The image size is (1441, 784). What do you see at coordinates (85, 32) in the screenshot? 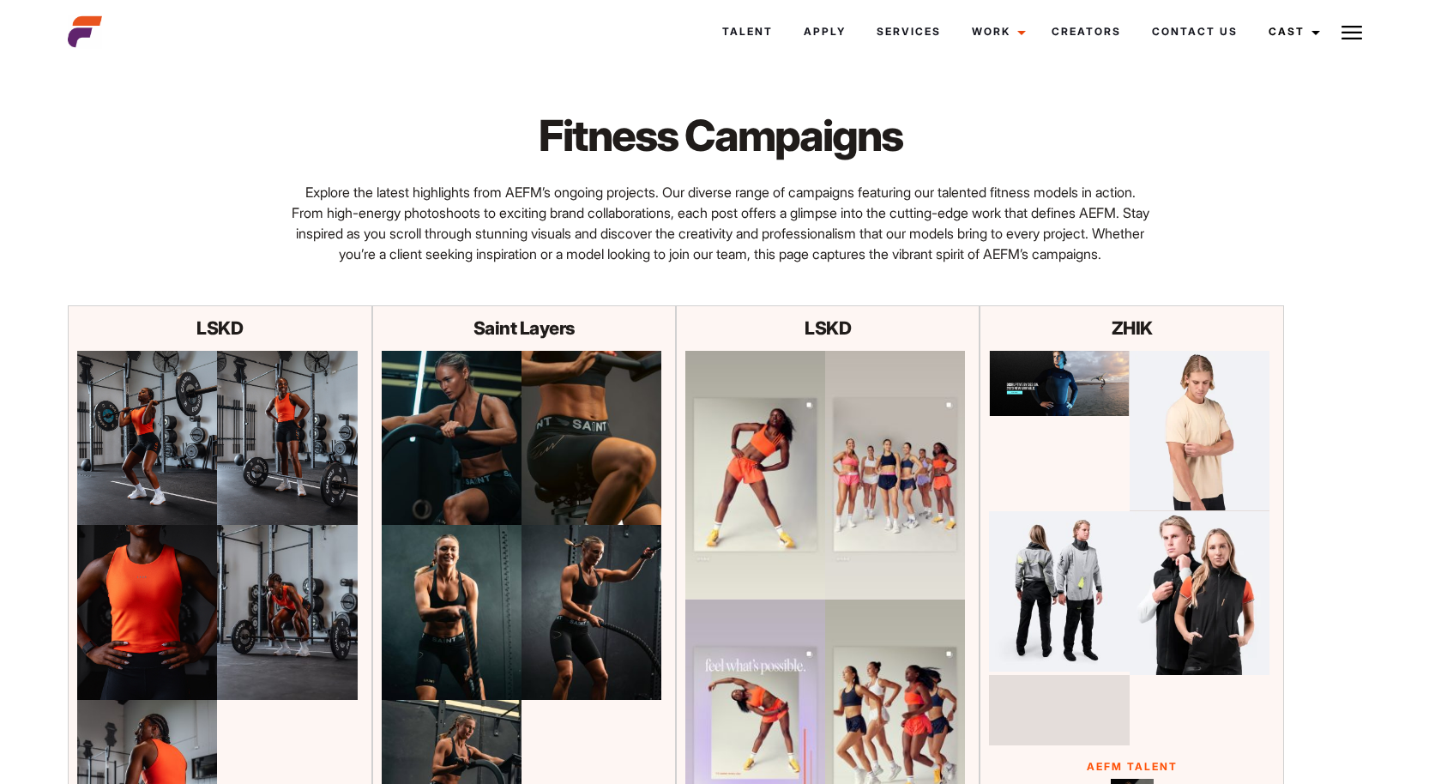
I see `img: cropped-aefm-brand-fav-22-square.png` at bounding box center [85, 32].